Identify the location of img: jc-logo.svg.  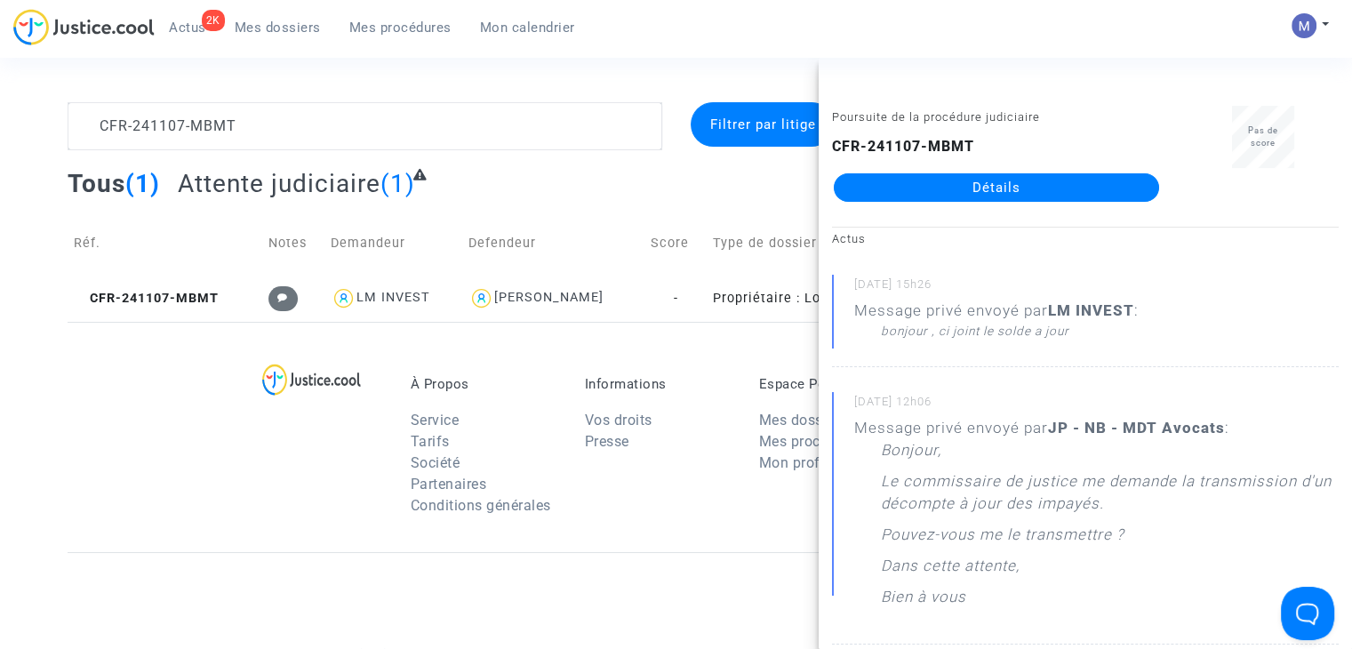
(84, 27).